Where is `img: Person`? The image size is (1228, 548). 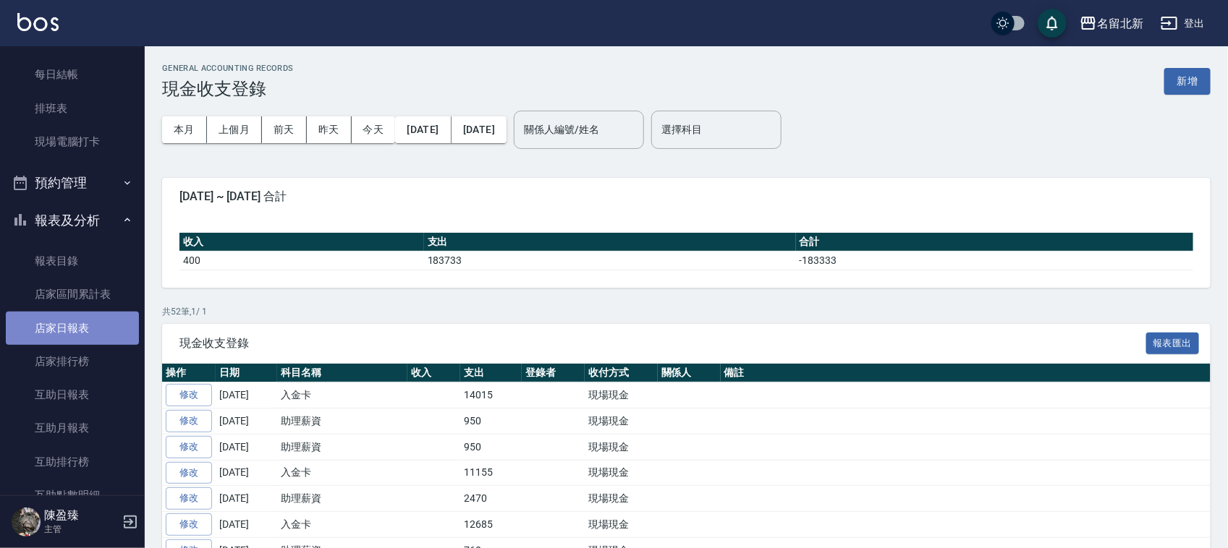
img: Person is located at coordinates (26, 522).